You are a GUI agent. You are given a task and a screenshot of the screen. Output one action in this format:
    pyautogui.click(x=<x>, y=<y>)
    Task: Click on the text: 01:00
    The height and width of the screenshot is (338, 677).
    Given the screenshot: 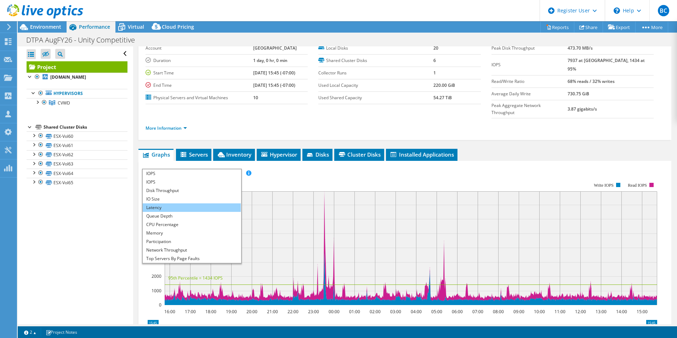 What is the action you would take?
    pyautogui.click(x=354, y=311)
    